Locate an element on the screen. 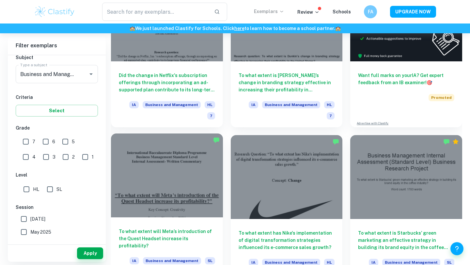  h6: To what extent will Meta’s introduction of the Quest Headset increase its profitability? is located at coordinates (167, 239).